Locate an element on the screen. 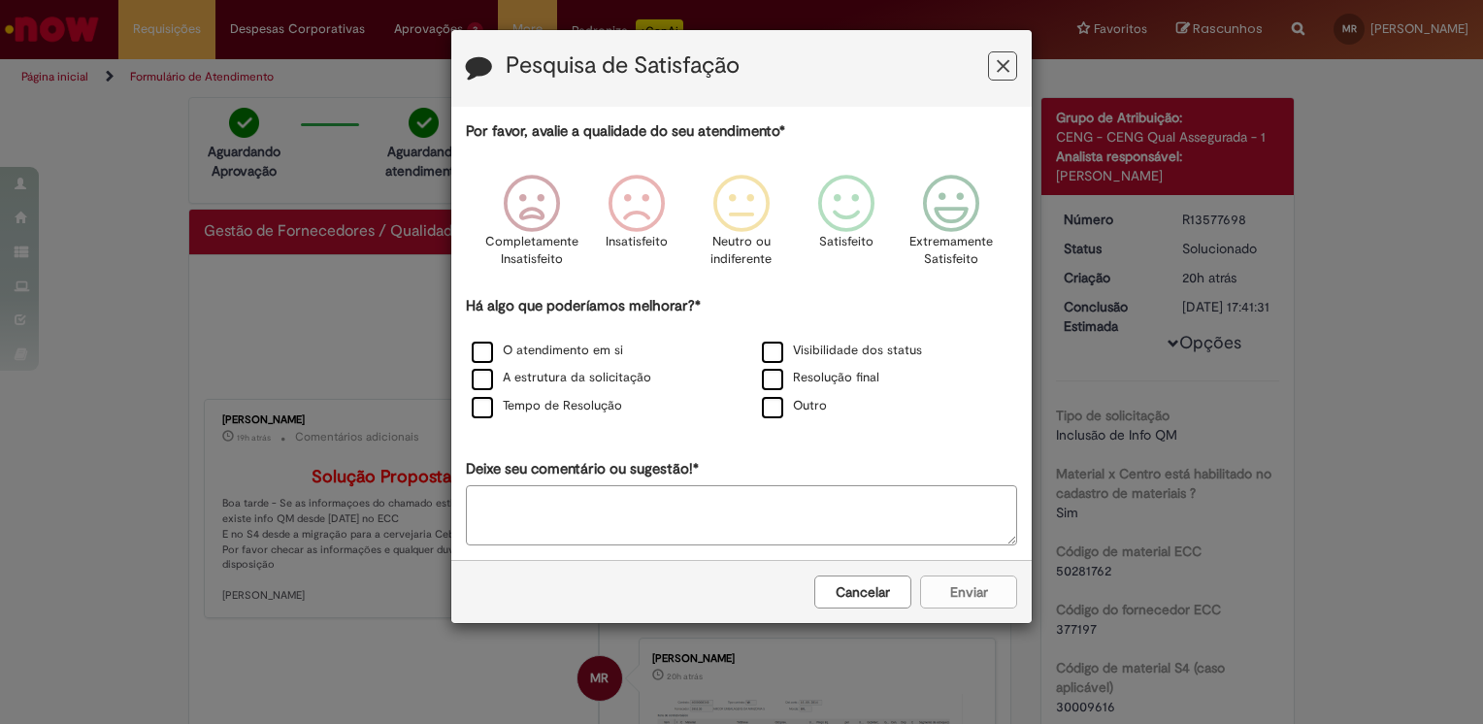 The image size is (1483, 724). label: A estrutura da solicitação is located at coordinates (561, 378).